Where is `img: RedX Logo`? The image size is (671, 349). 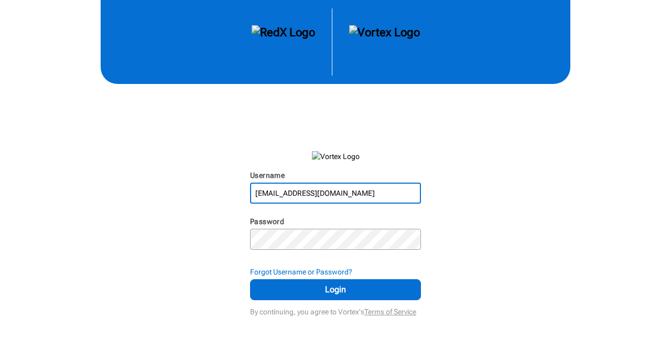
img: RedX Logo is located at coordinates (283, 42).